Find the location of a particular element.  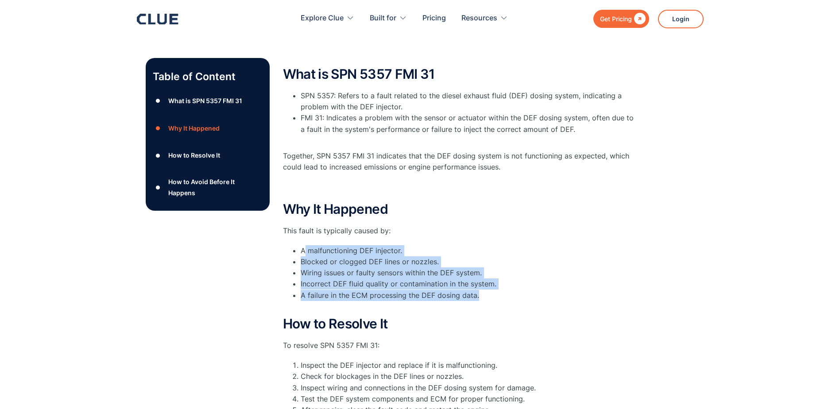

li: Blocked or clogged DEF lines or nozzles. is located at coordinates (469, 262).